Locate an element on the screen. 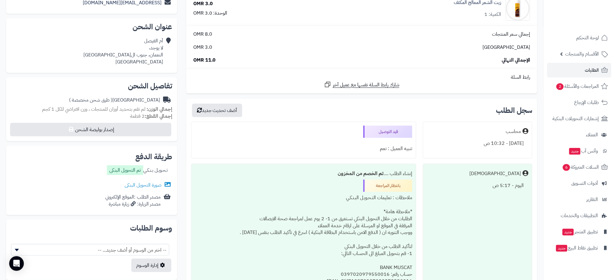 The width and height of the screenshot is (615, 280). span: طلبات الإرجاع is located at coordinates (586, 103).